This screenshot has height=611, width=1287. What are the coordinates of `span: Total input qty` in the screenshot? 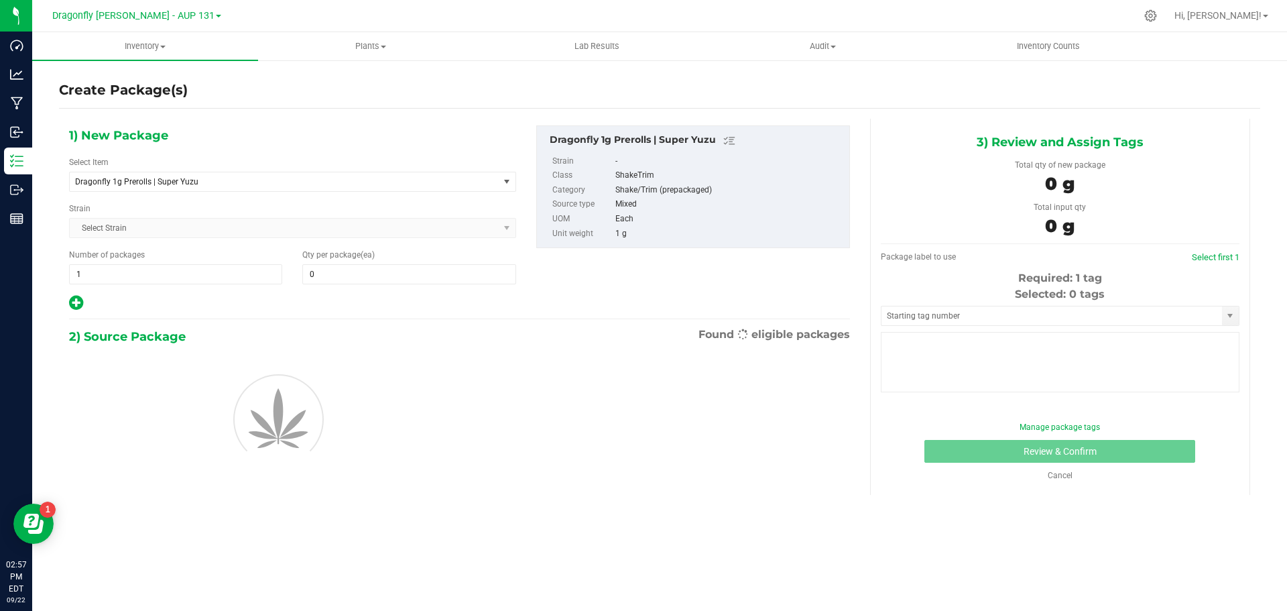 It's located at (1060, 207).